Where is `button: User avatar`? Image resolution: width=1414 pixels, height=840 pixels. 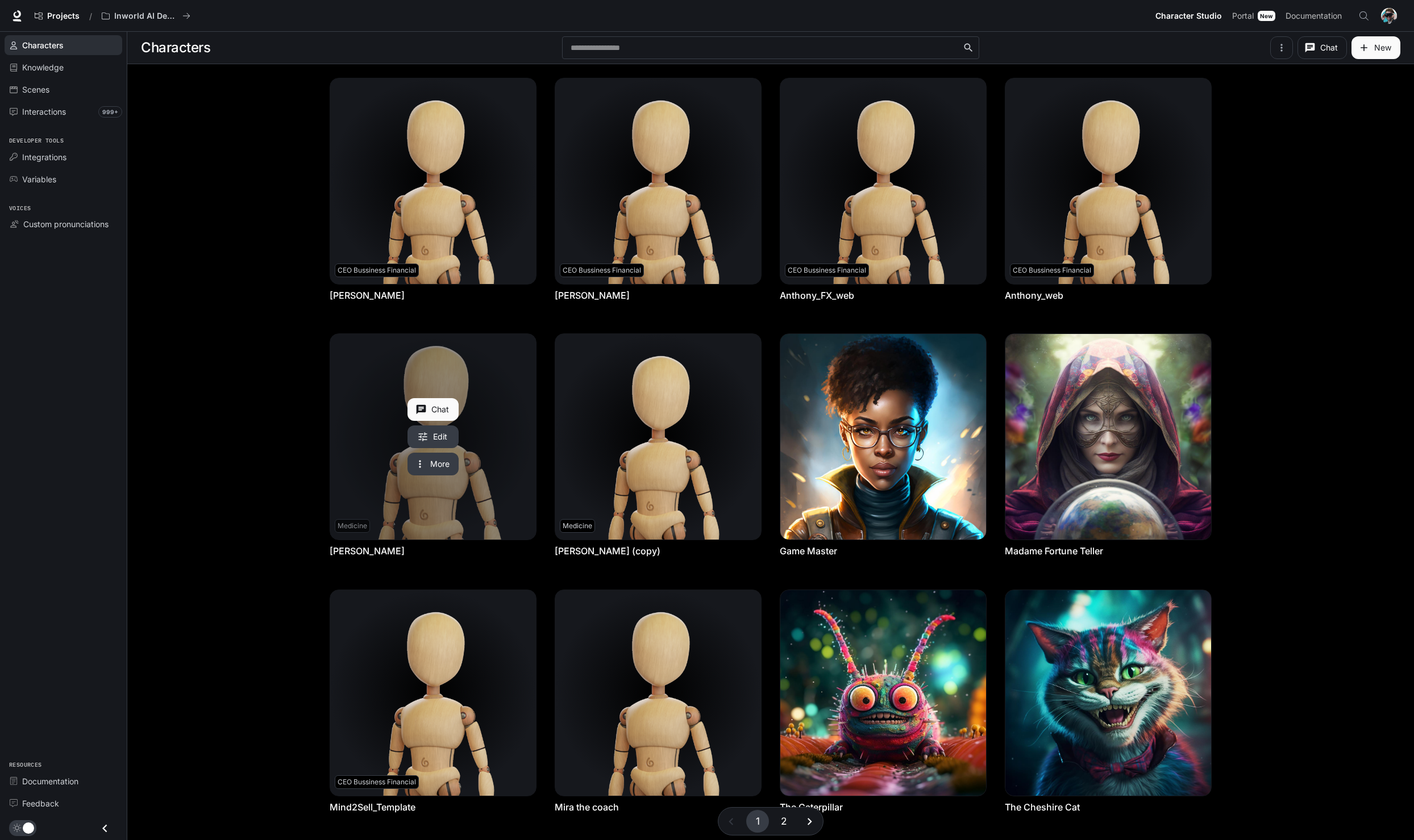 button: User avatar is located at coordinates (1388, 16).